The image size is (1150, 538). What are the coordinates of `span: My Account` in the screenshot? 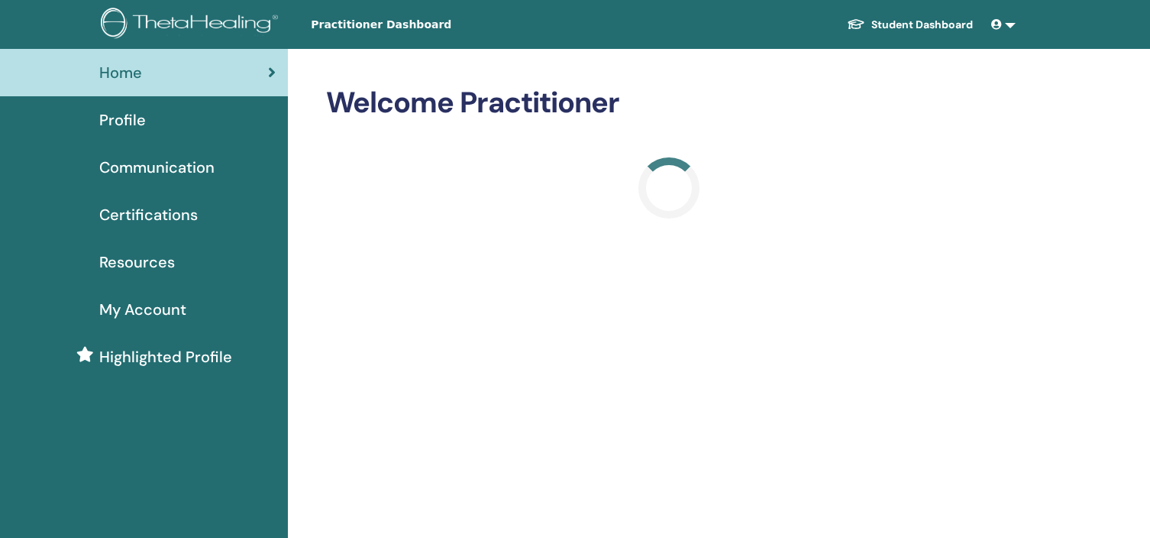 It's located at (143, 309).